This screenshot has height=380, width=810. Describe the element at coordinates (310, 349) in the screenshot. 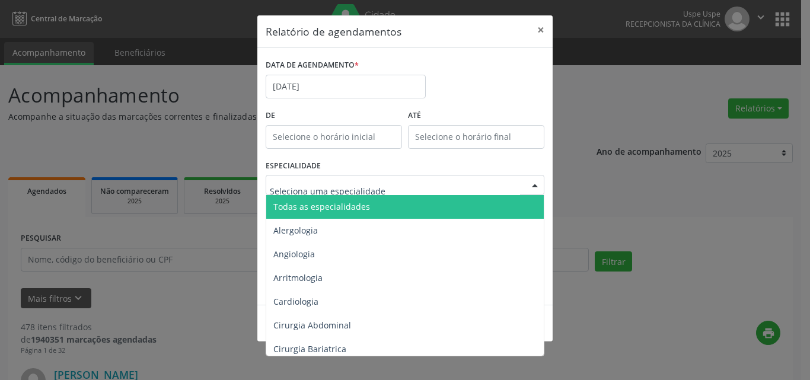

I see `span: Cirurgia Bariatrica` at that location.